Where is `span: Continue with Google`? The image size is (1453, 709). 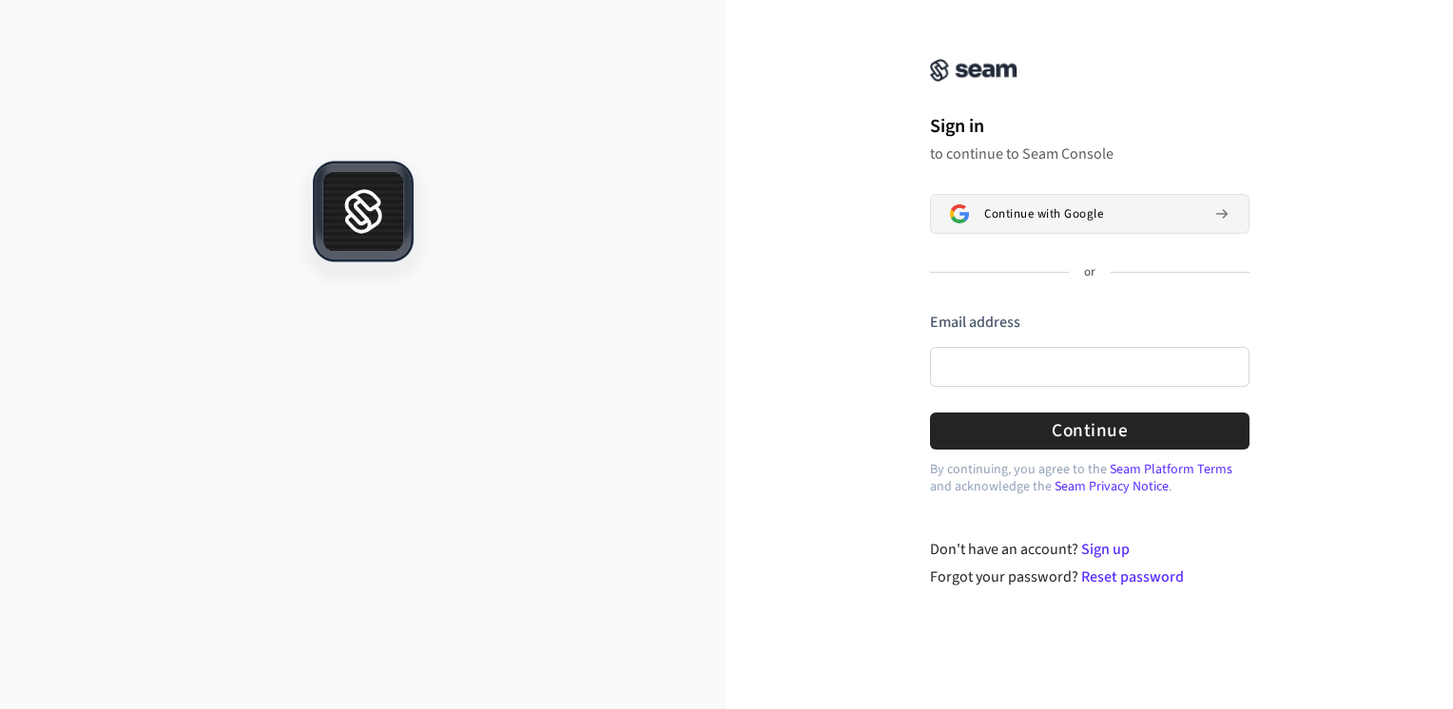
span: Continue with Google is located at coordinates (1043, 214).